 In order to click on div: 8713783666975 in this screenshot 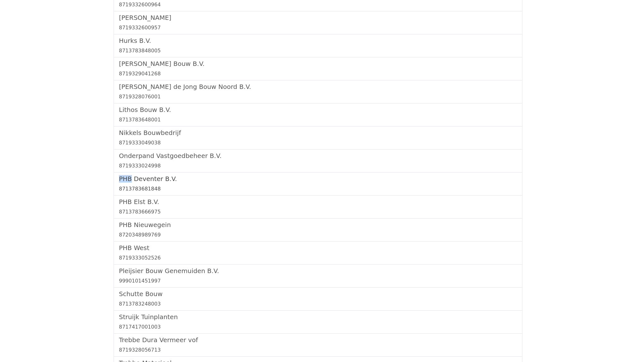, I will do `click(318, 212)`.